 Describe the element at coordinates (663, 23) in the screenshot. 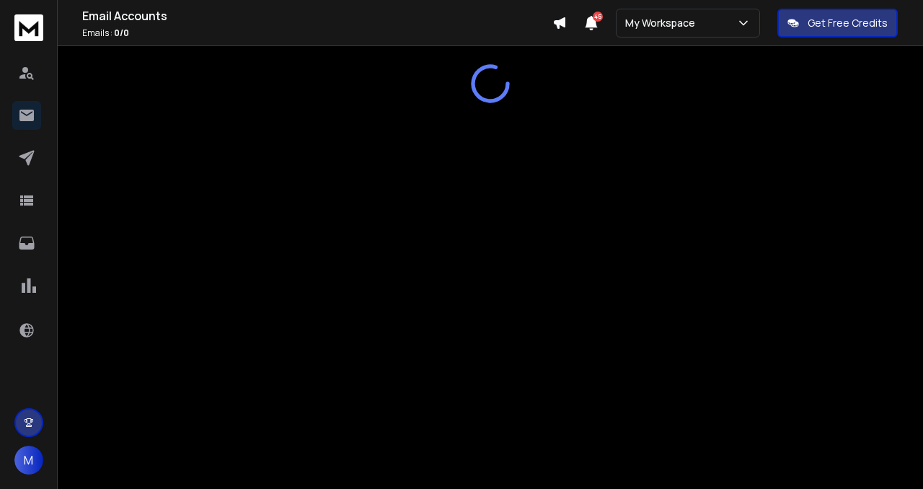

I see `p: My Workspace` at that location.